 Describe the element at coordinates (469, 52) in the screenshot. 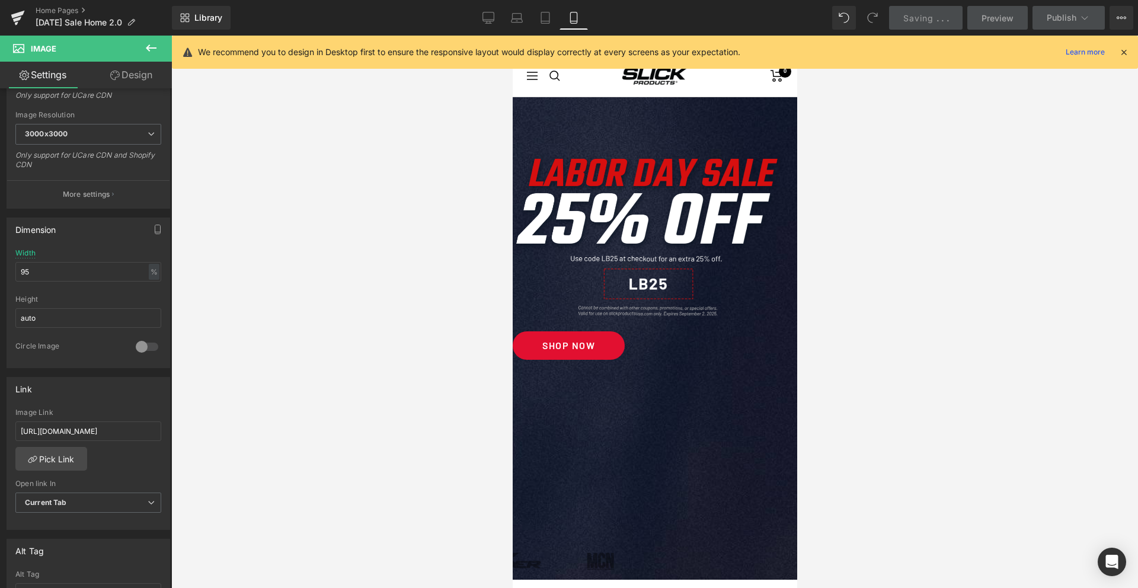

I see `p: We recommend you to design in Desktop first to ensure the responsive layout would display correct...` at that location.